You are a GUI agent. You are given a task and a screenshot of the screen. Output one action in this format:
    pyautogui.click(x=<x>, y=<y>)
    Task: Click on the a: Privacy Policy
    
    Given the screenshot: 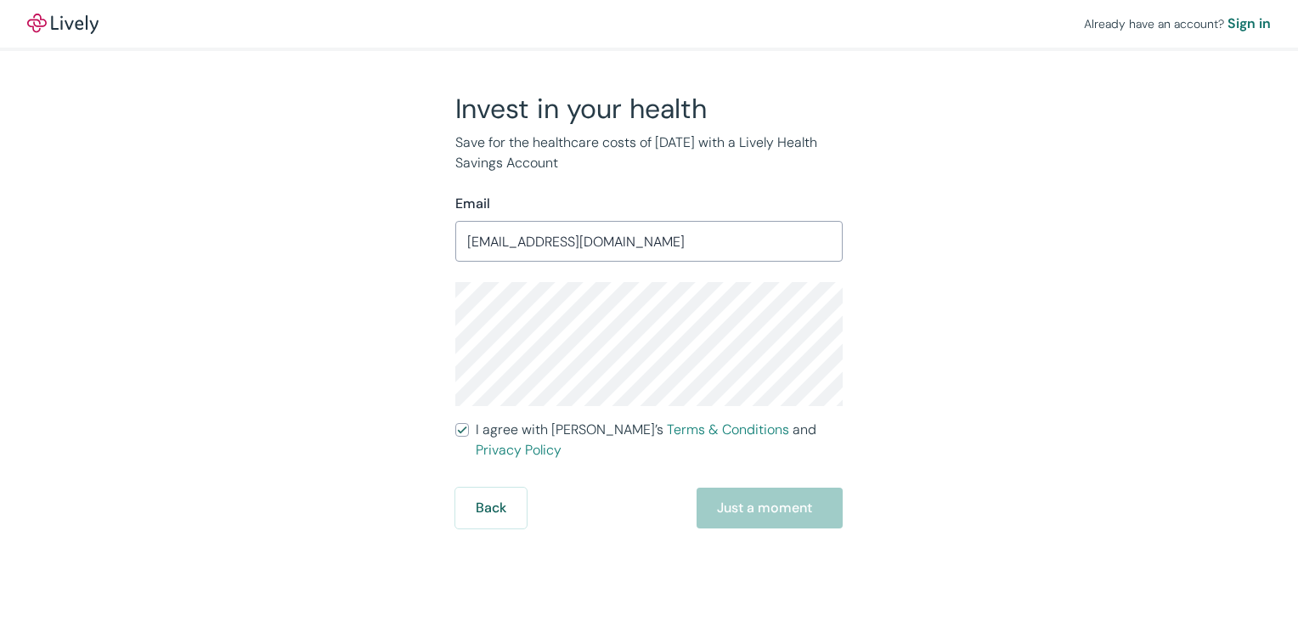 What is the action you would take?
    pyautogui.click(x=518, y=449)
    